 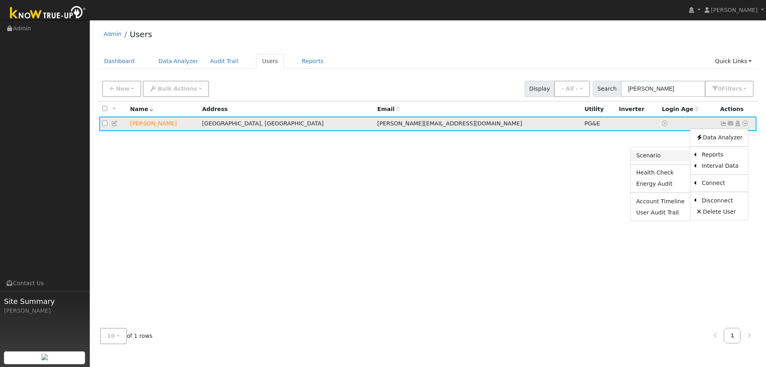 I want to click on div: Utility, so click(x=599, y=109).